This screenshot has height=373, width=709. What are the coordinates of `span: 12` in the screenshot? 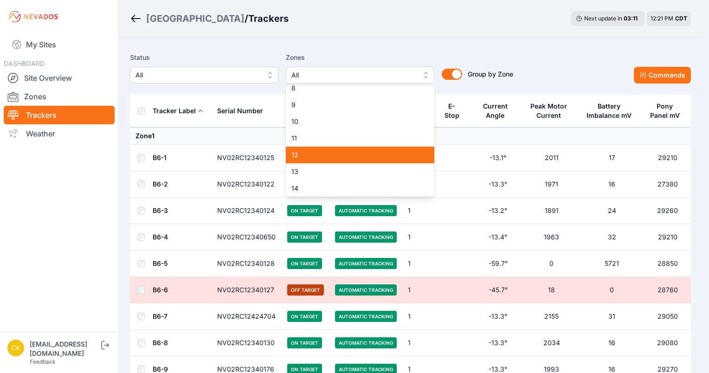 It's located at (355, 155).